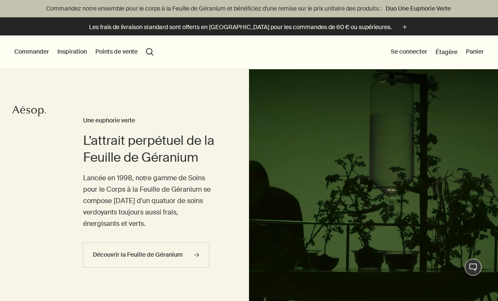  What do you see at coordinates (146, 255) in the screenshot?
I see `a: Découvrir la Feuille de Géranium` at bounding box center [146, 255].